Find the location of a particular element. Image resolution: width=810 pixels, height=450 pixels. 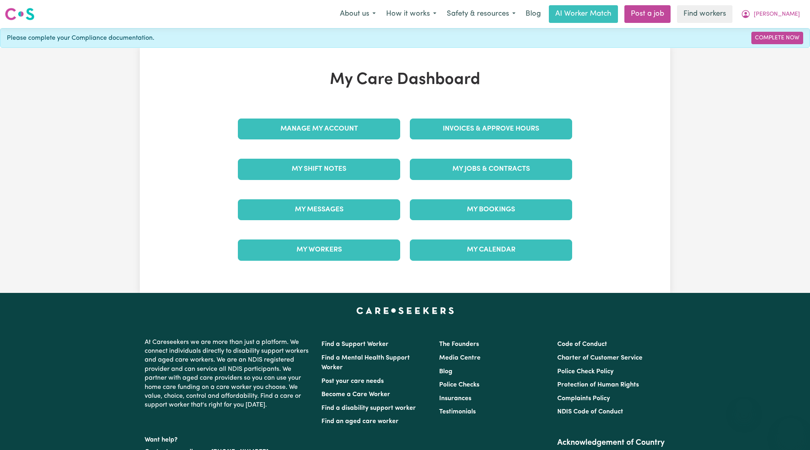

button: About us is located at coordinates (358, 14).